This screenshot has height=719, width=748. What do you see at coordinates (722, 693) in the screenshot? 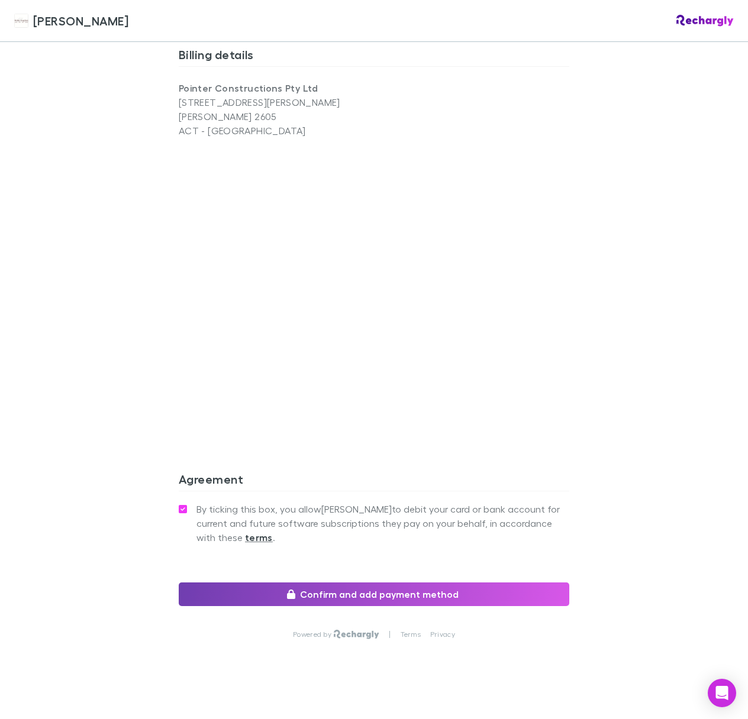
I see `div: Open Intercom Messenger` at bounding box center [722, 693].